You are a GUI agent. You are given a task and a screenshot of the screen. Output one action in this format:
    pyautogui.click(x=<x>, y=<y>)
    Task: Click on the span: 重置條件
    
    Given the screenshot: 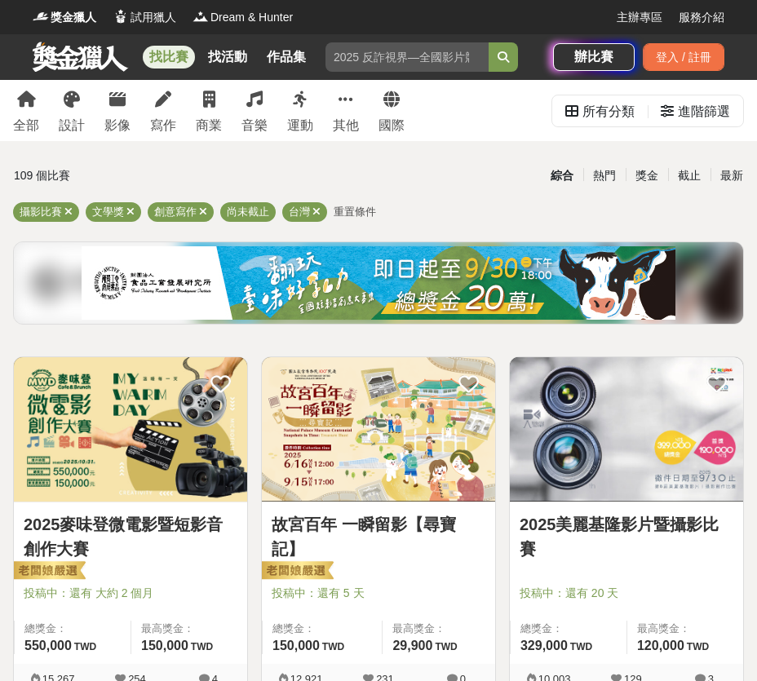 What is the action you would take?
    pyautogui.click(x=355, y=211)
    